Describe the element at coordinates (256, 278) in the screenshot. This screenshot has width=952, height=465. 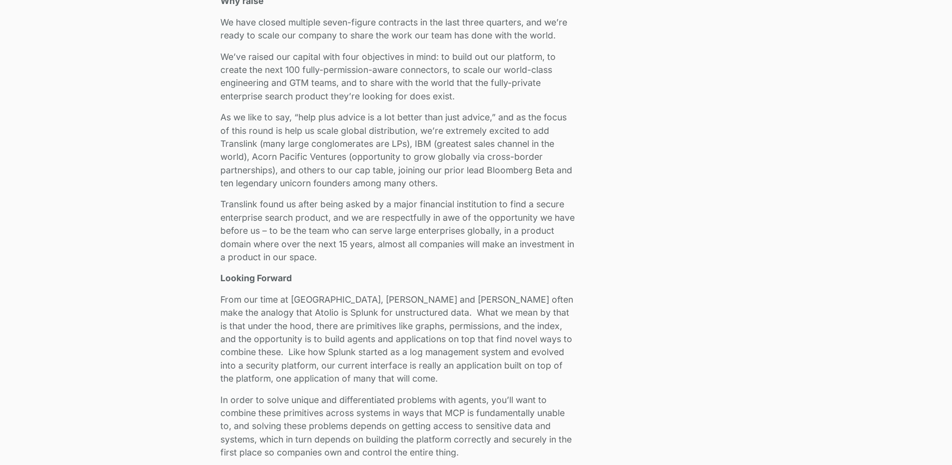
I see `strong: Looking Forward` at that location.